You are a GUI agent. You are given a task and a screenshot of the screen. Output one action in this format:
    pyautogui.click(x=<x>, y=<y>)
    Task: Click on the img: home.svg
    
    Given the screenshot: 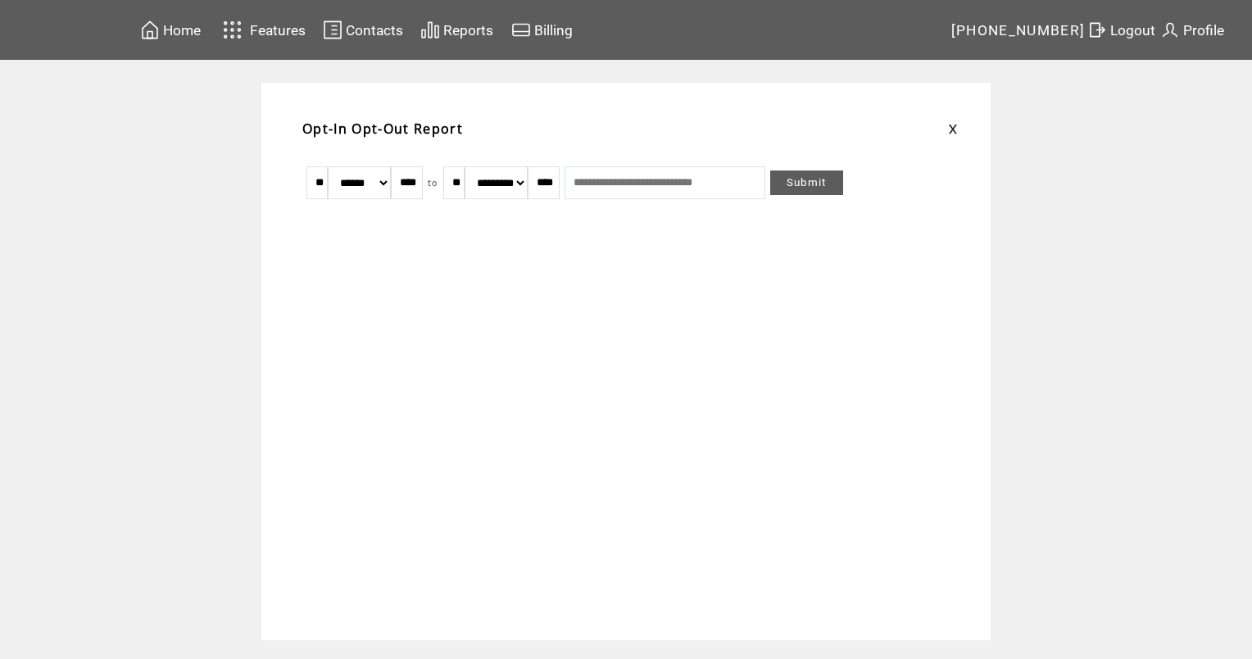 What is the action you would take?
    pyautogui.click(x=150, y=29)
    